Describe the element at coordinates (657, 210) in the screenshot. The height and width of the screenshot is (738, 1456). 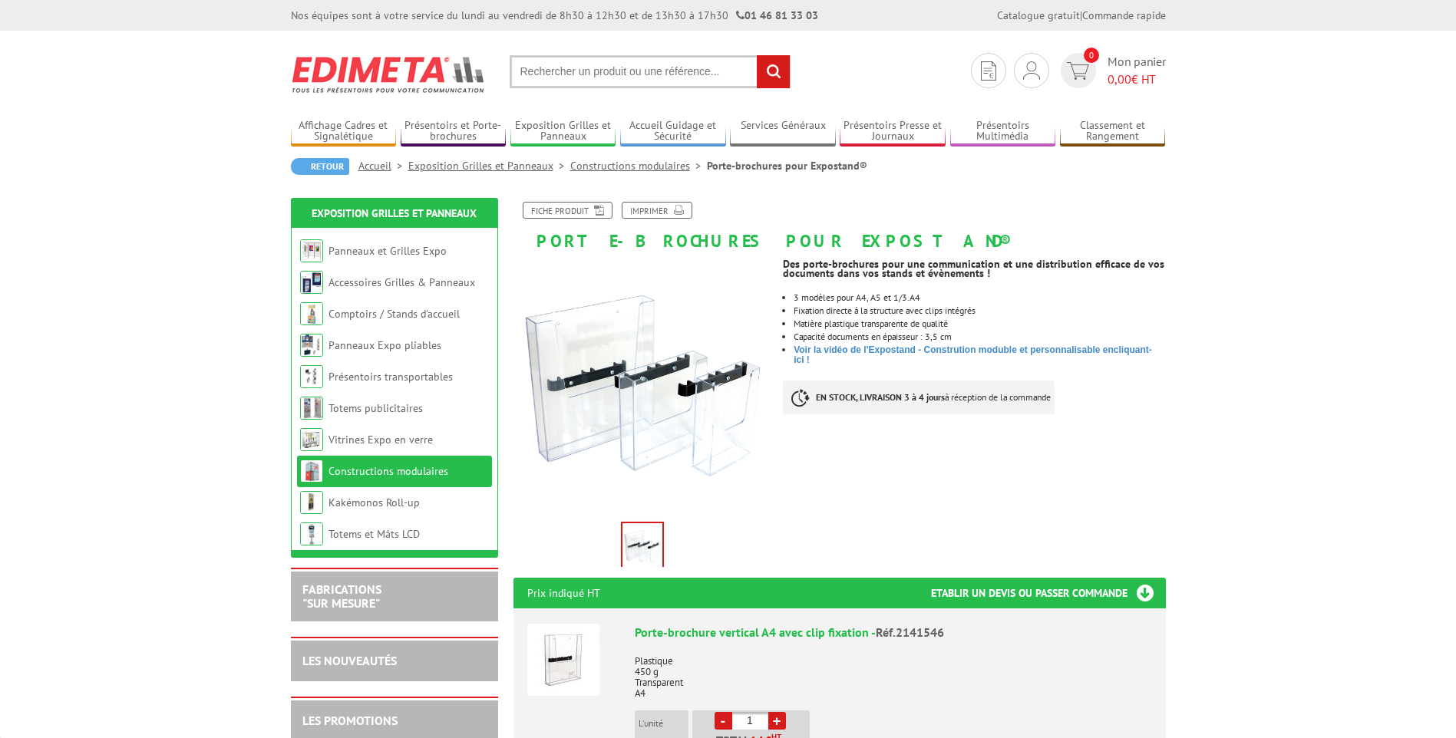
I see `a: Imprimer` at that location.